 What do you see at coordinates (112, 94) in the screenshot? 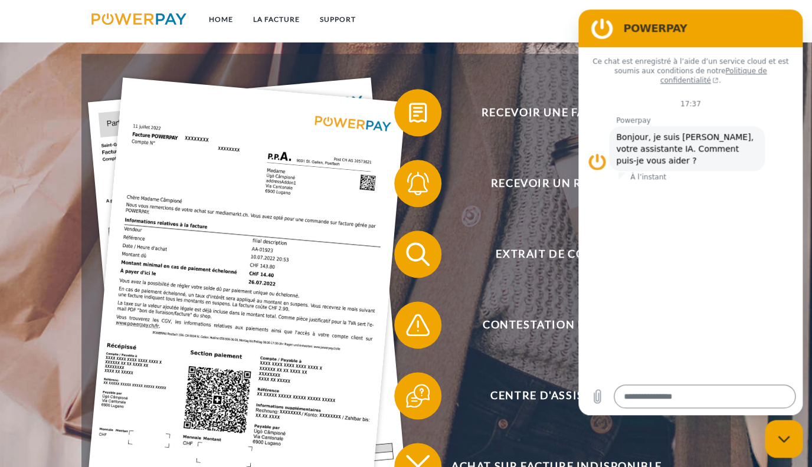
I see `p: 17:37` at bounding box center [112, 94].